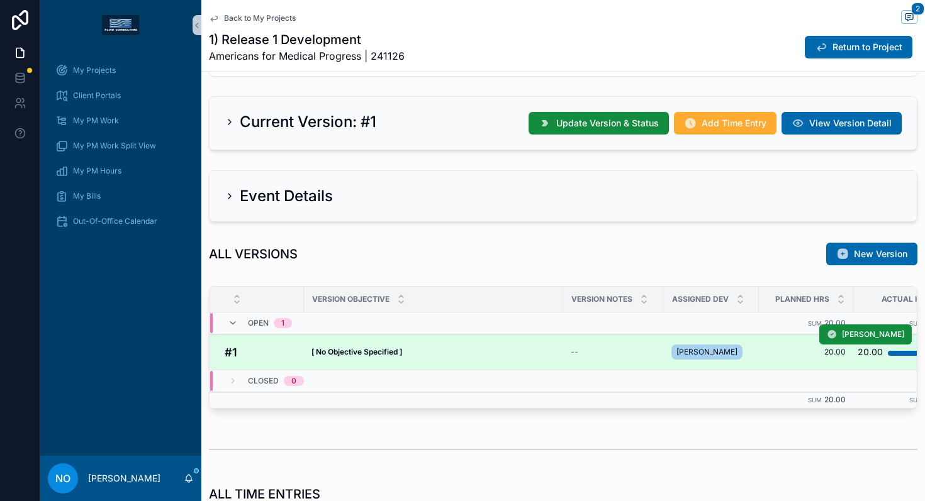 The width and height of the screenshot is (925, 501). Describe the element at coordinates (294, 381) in the screenshot. I see `div: 0` at that location.